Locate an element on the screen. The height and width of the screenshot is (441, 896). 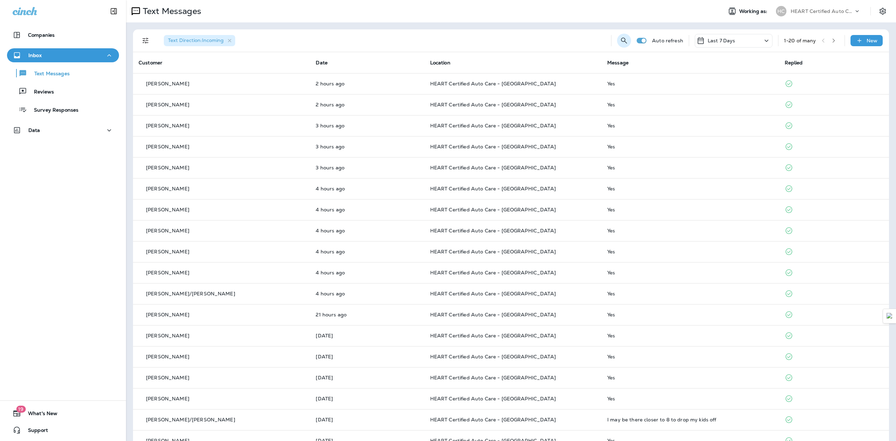
button: Filters is located at coordinates (146, 41).